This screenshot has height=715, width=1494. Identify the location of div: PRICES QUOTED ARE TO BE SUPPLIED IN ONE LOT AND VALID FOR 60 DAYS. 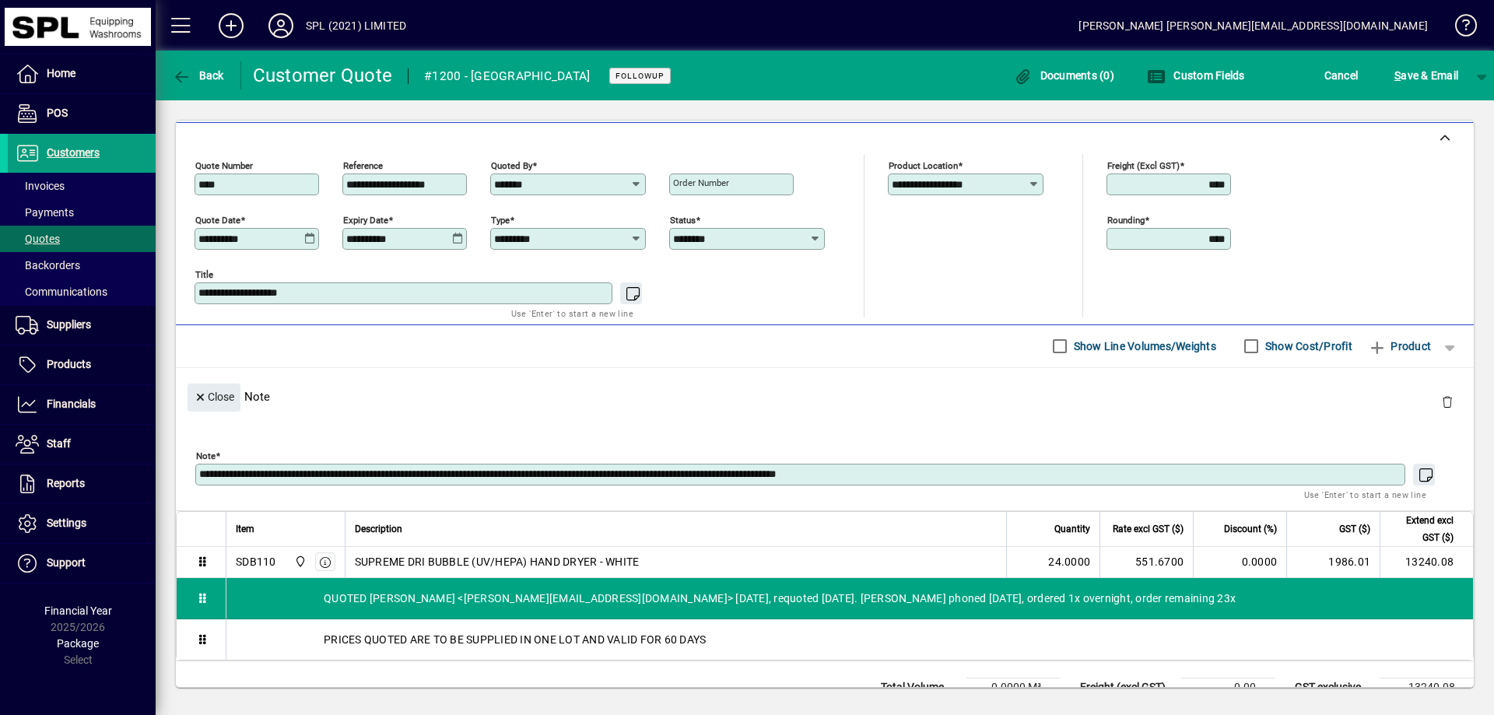
(850, 640).